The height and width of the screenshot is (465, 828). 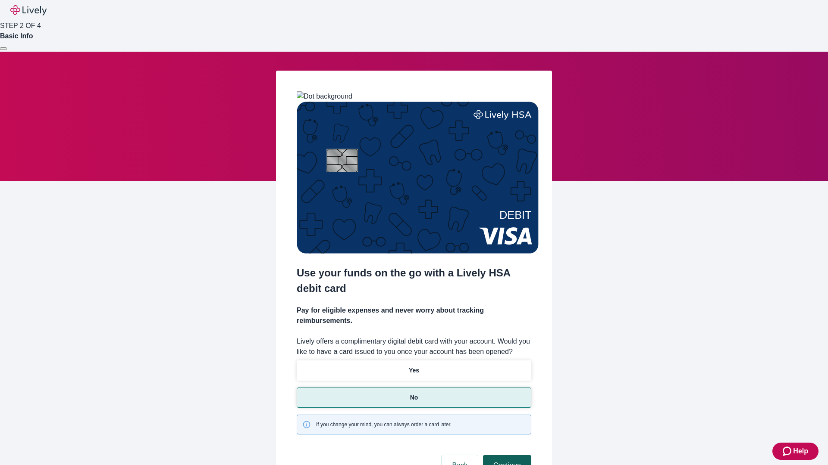 What do you see at coordinates (414, 398) in the screenshot?
I see `button: No` at bounding box center [414, 398].